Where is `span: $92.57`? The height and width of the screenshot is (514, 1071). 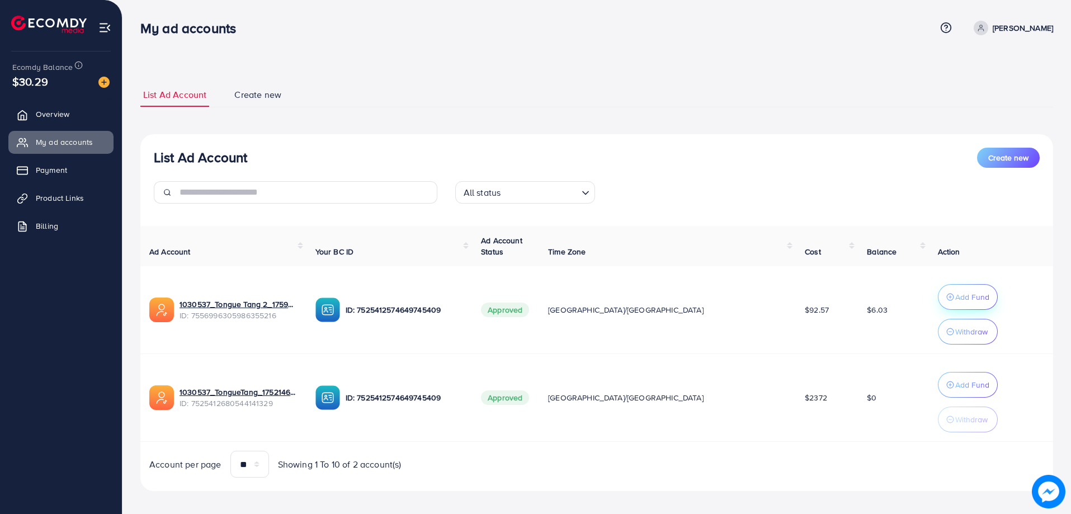
span: $92.57 is located at coordinates (816, 310).